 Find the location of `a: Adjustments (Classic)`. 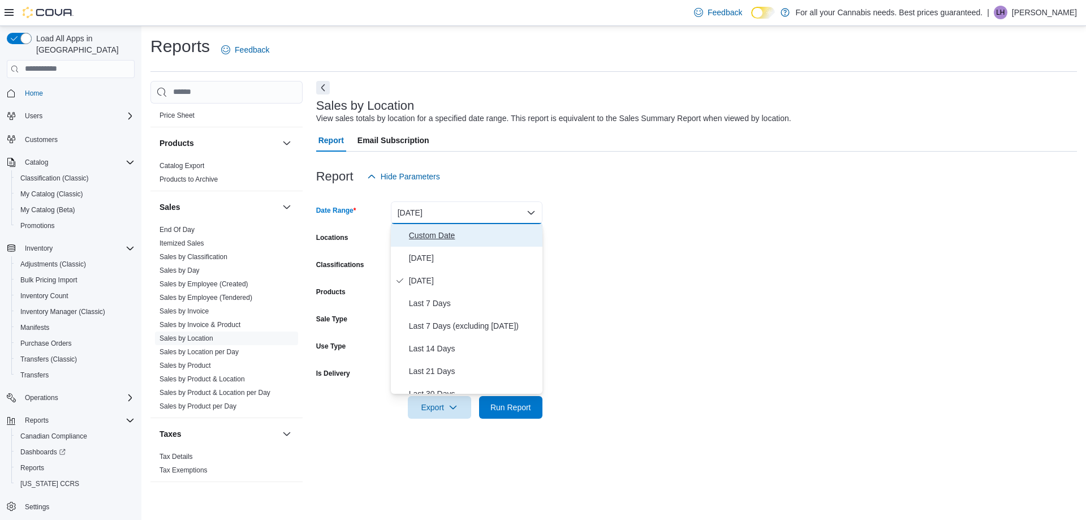

a: Adjustments (Classic) is located at coordinates (53, 264).